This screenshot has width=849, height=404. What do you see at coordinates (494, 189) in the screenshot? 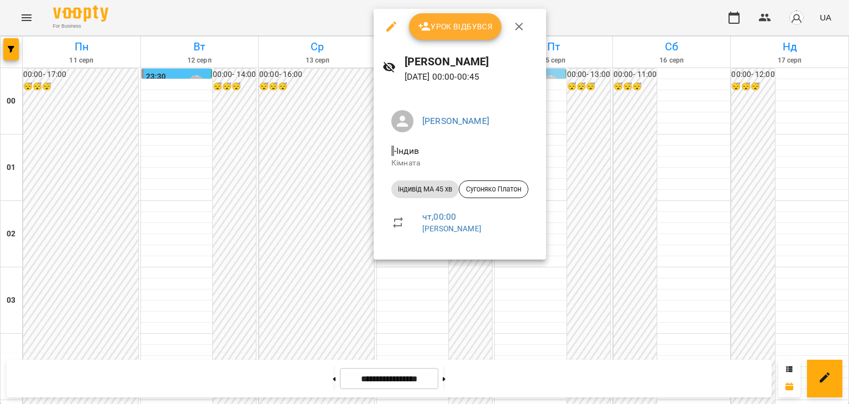
I see `span: Сугоняко Платон` at bounding box center [494, 189].